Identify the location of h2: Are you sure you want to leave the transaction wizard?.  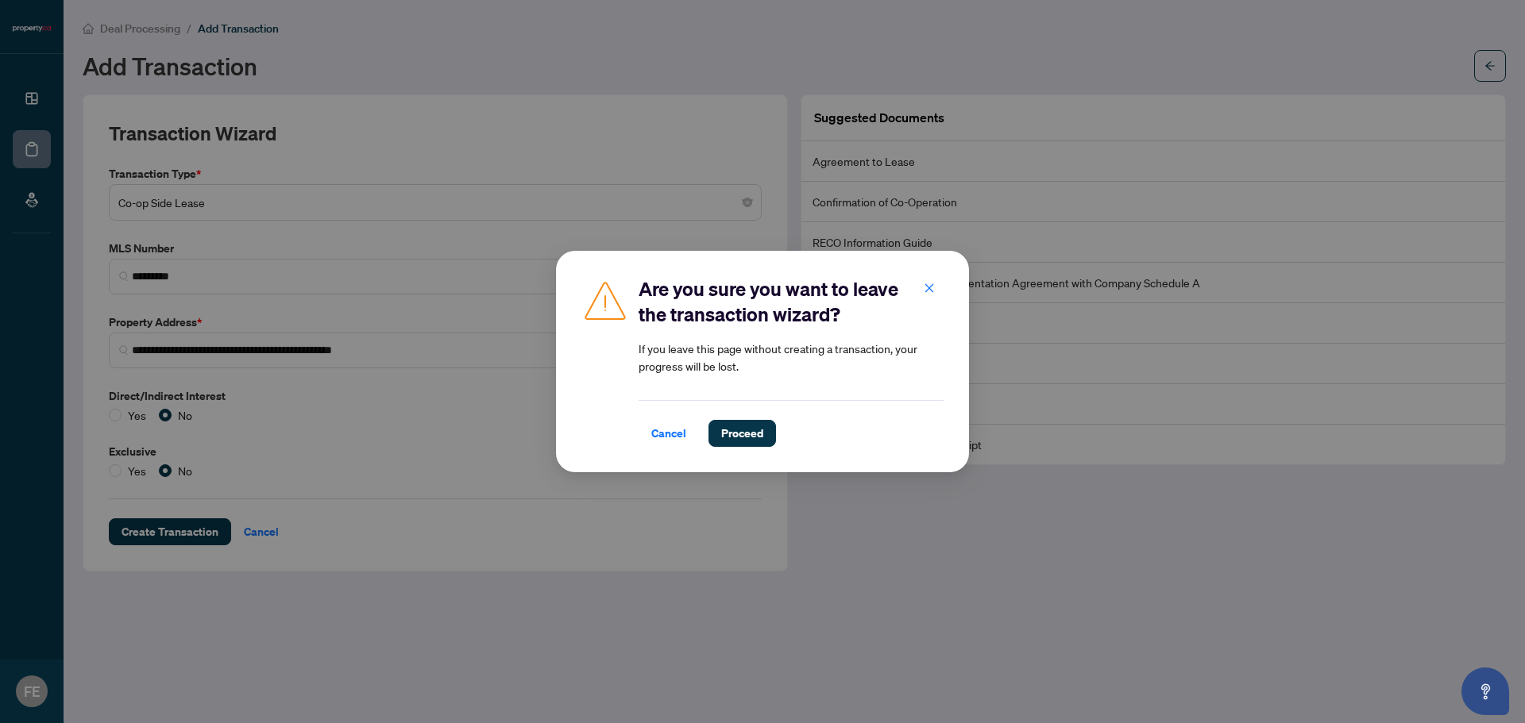
(791, 302).